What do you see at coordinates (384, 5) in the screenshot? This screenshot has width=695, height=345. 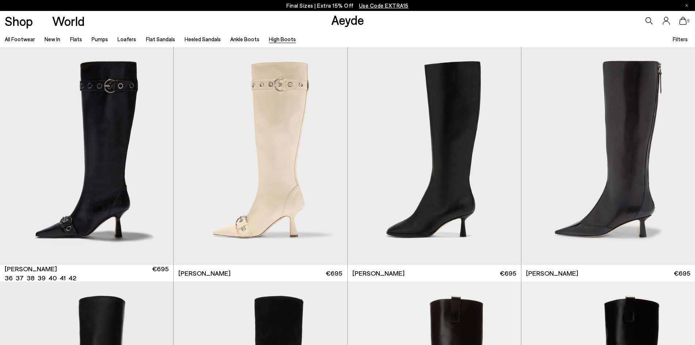 I see `span: Navigate to /collections/ss25-final-sizes` at bounding box center [384, 5].